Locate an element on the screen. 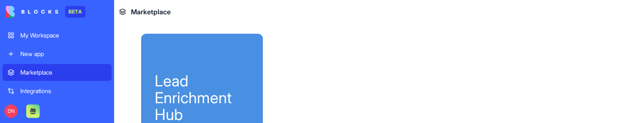  div: Integrations is located at coordinates (63, 91).